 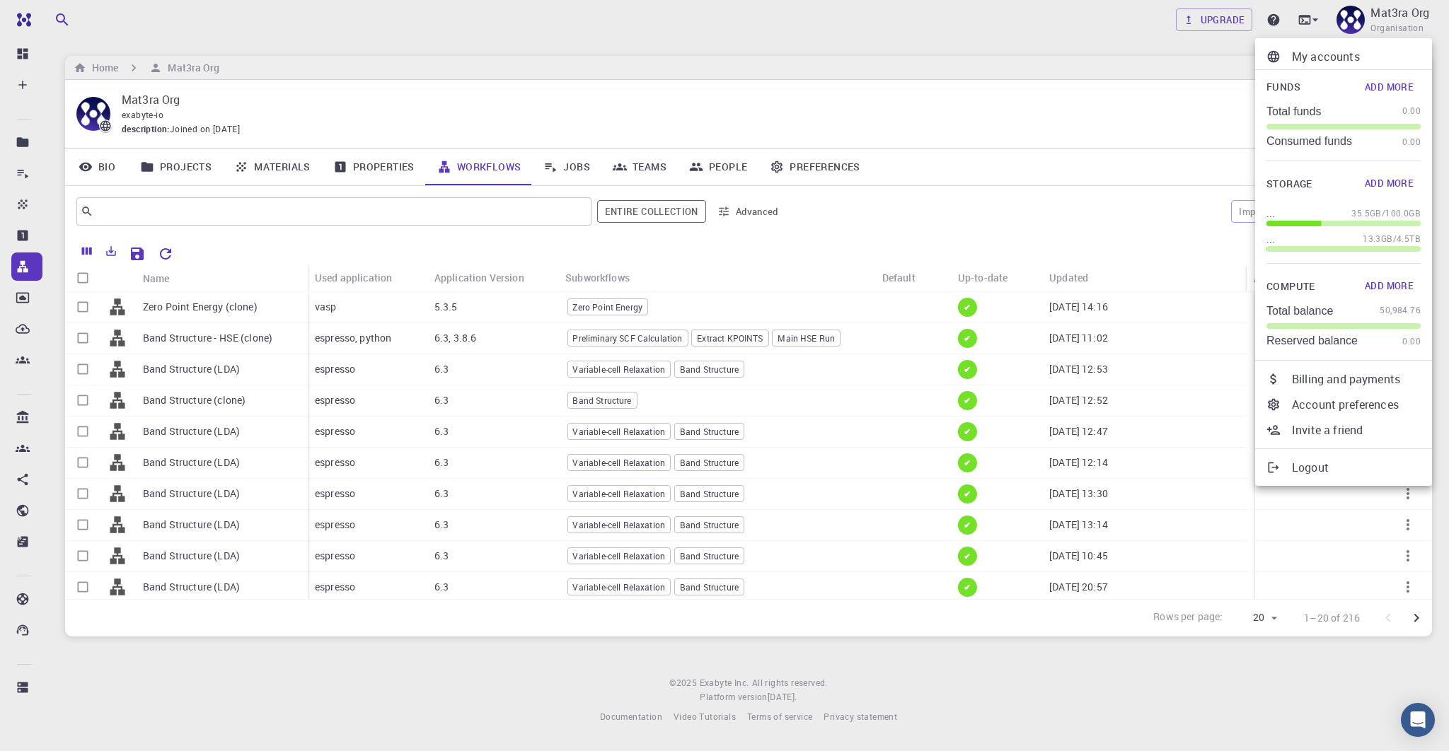 I want to click on div: Open Intercom Messenger, so click(x=1418, y=720).